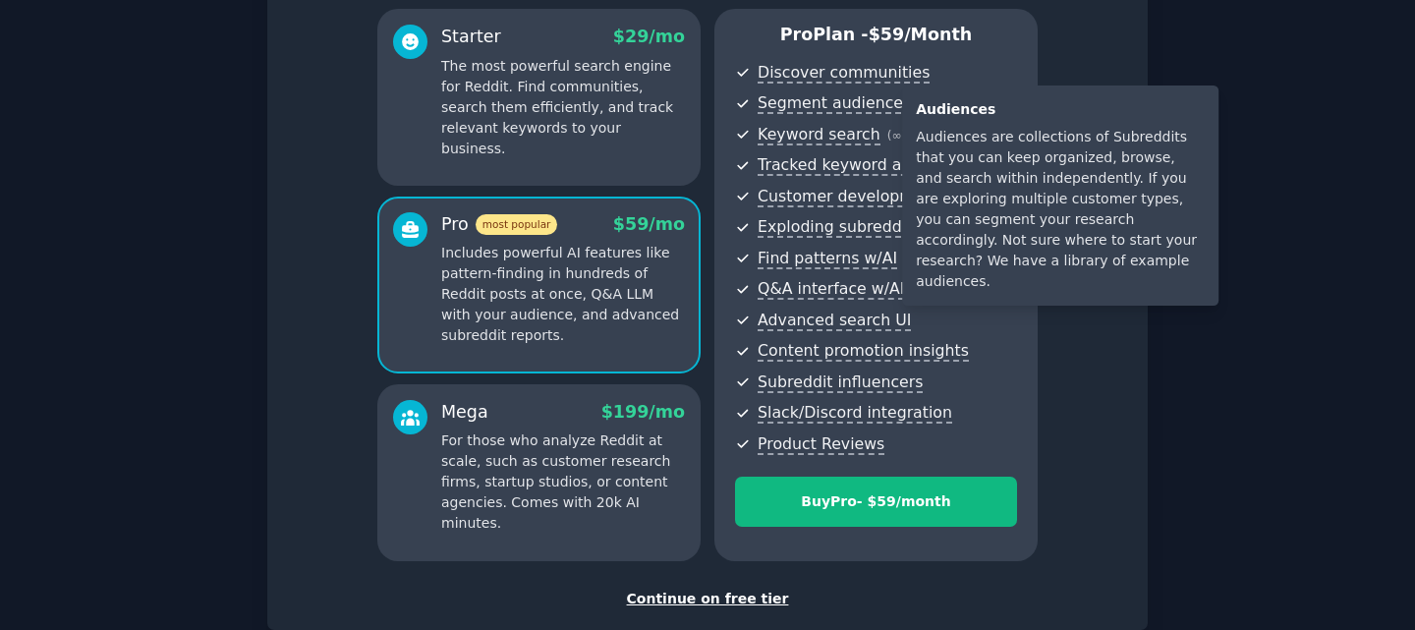 This screenshot has height=630, width=1415. I want to click on span: Find patterns w/AI, so click(827, 258).